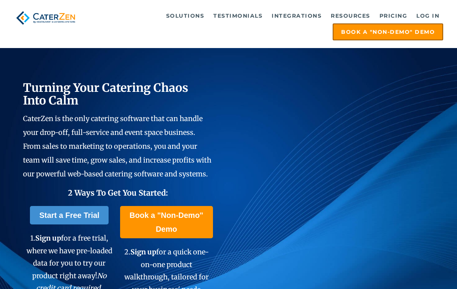  I want to click on a: Log in, so click(428, 16).